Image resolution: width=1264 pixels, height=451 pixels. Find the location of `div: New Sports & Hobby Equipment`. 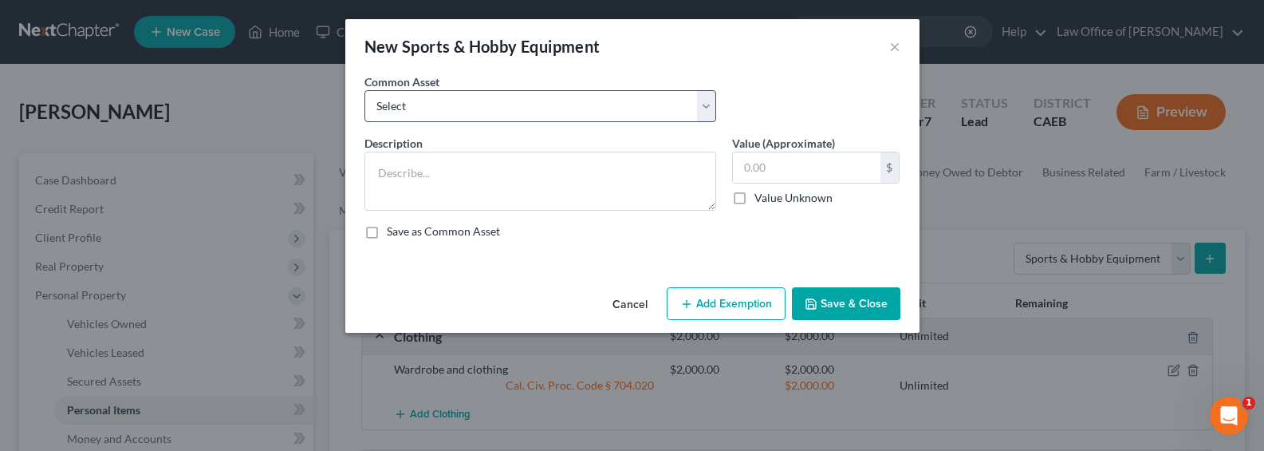

div: New Sports & Hobby Equipment is located at coordinates (483, 46).